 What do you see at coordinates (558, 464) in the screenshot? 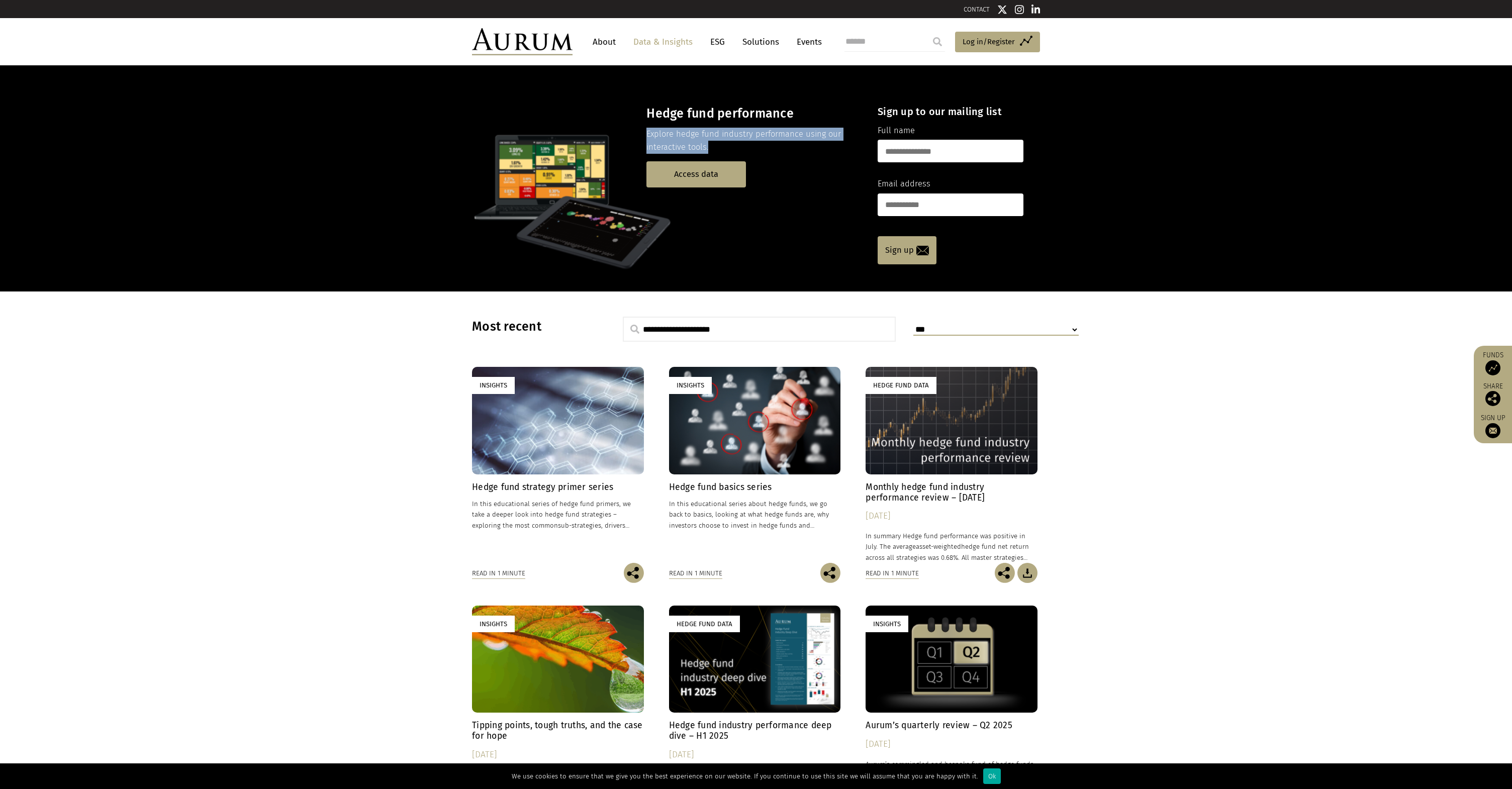
I see `a: Insights Hedge fund strategy primer series In this educational series of hedge fund primers, we t...` at bounding box center [558, 464].